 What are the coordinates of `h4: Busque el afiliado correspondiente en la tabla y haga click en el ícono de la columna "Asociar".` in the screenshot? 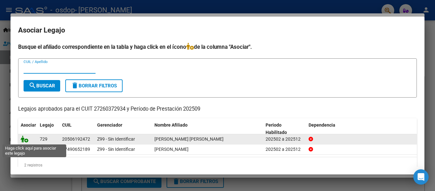 It's located at (217, 47).